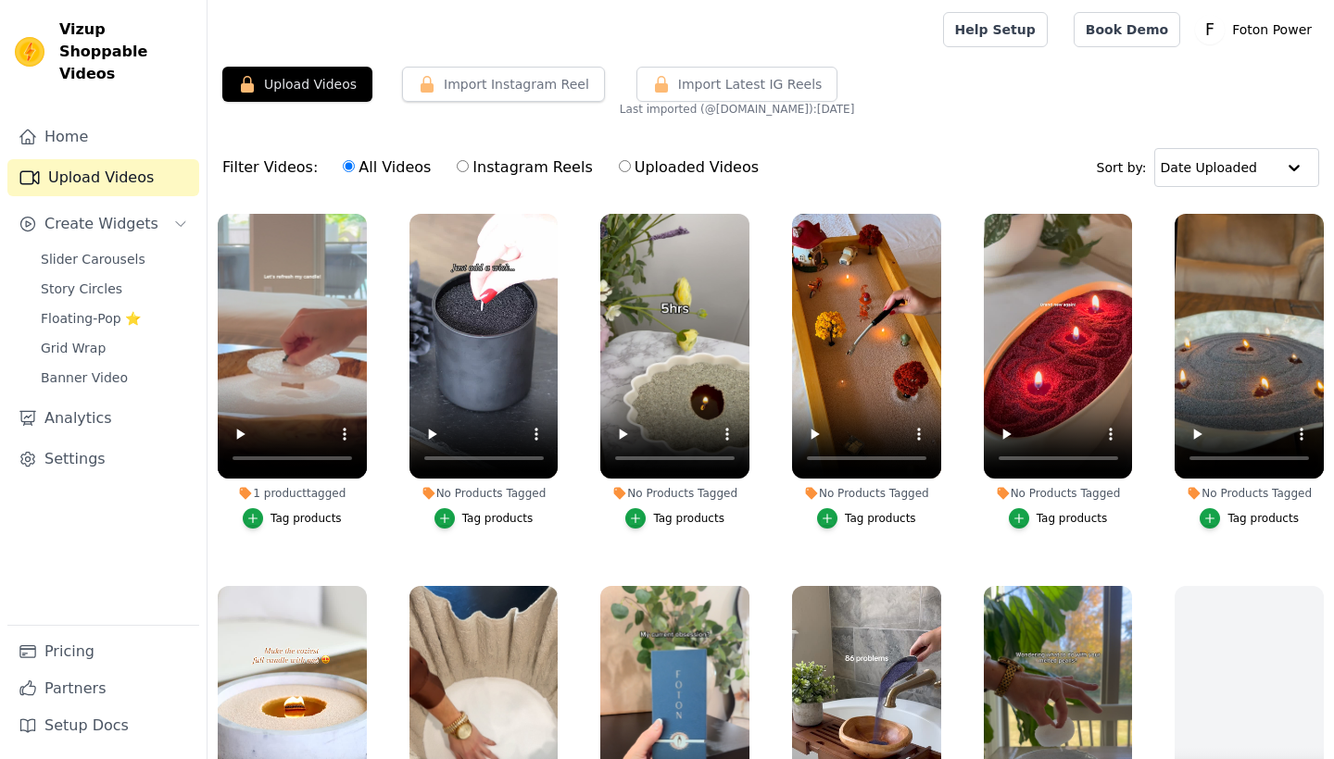 The width and height of the screenshot is (1334, 759). Describe the element at coordinates (750, 84) in the screenshot. I see `span: Import Latest IG Reels` at that location.